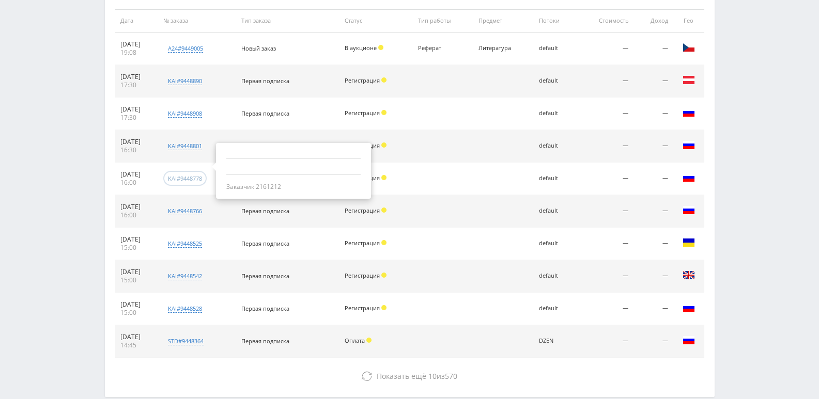 The width and height of the screenshot is (819, 399). I want to click on div: Заказчик 2161212, so click(293, 187).